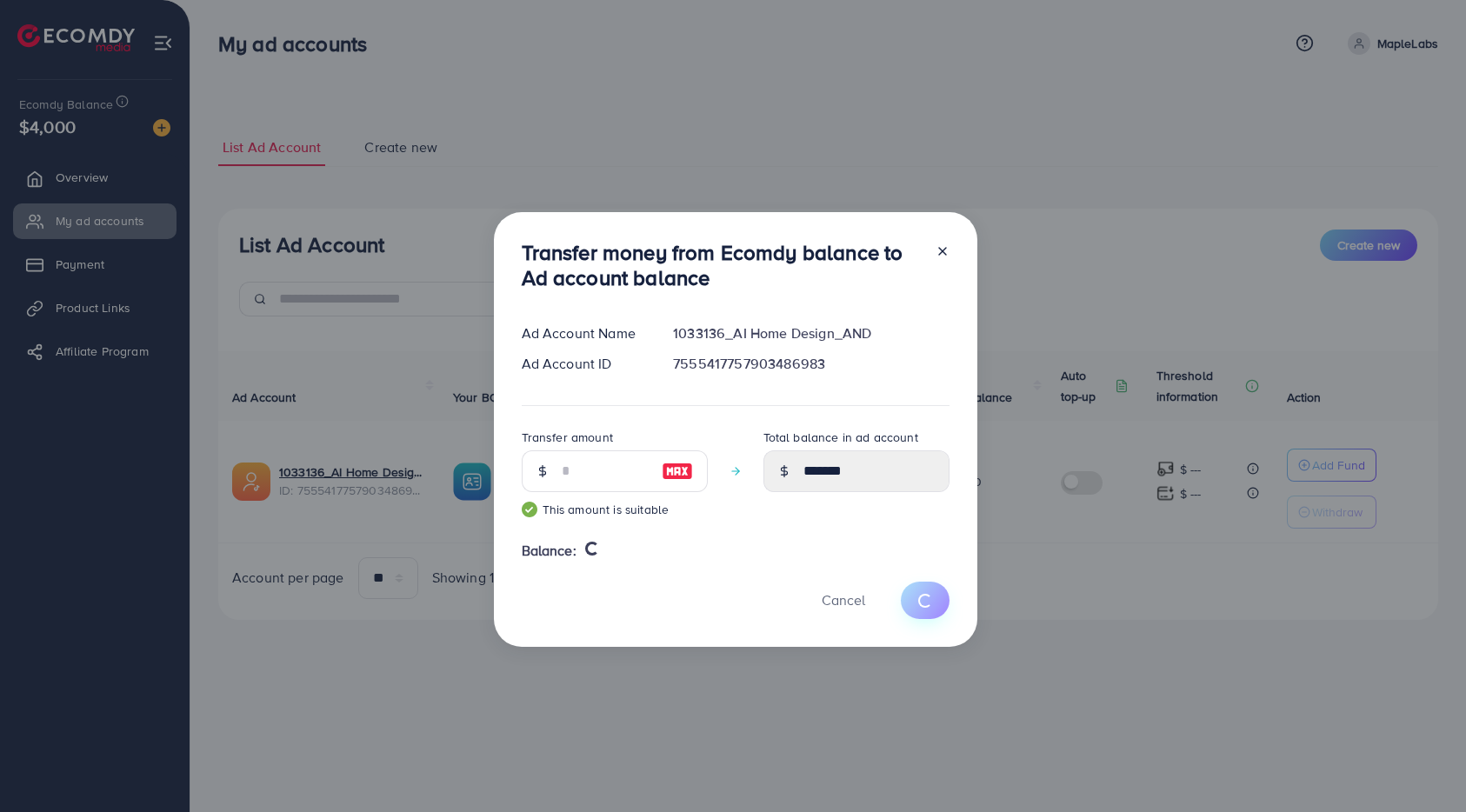 This screenshot has width=1466, height=812. What do you see at coordinates (583, 363) in the screenshot?
I see `div: Ad Account ID` at bounding box center [583, 363].